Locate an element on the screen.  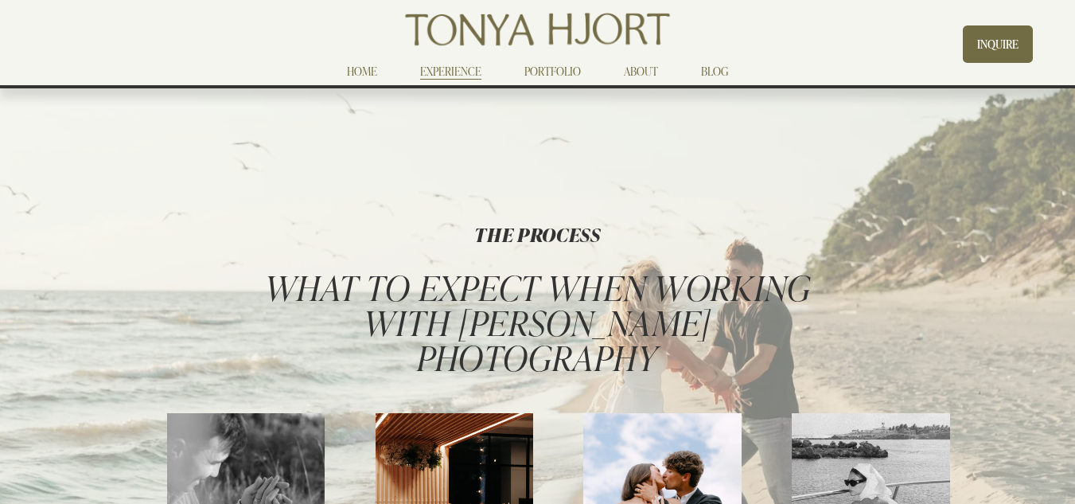
a: EXPERIENCE is located at coordinates (450, 72).